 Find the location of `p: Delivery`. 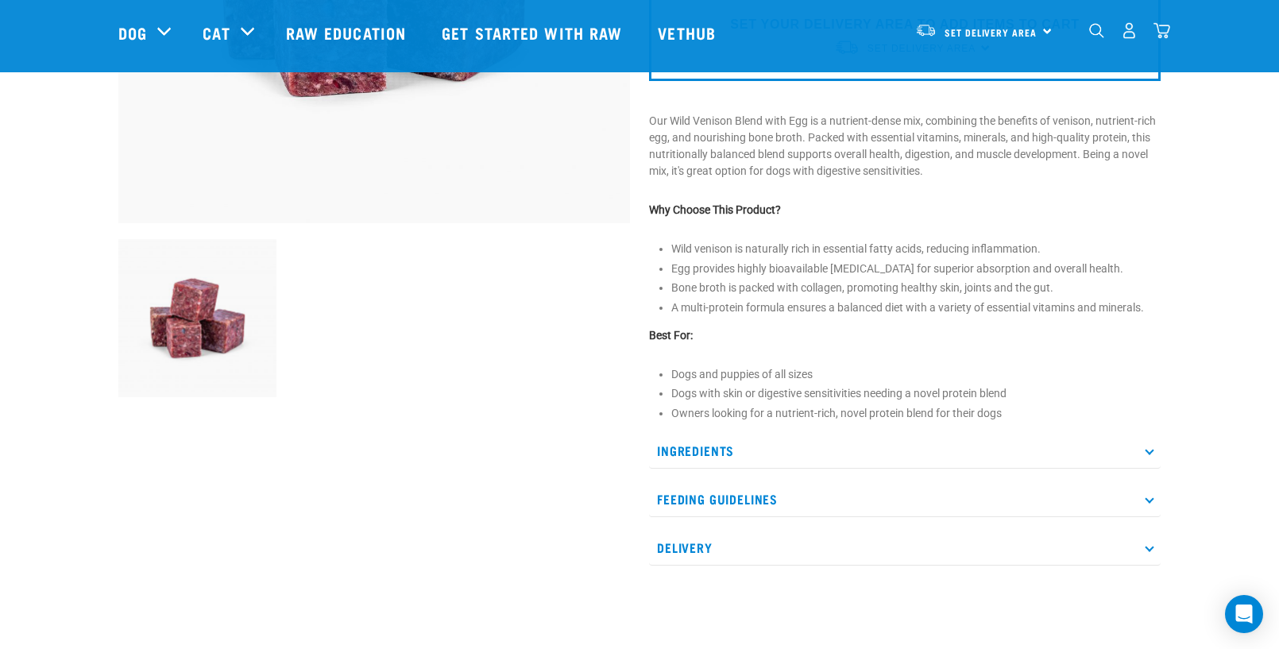

p: Delivery is located at coordinates (905, 547).